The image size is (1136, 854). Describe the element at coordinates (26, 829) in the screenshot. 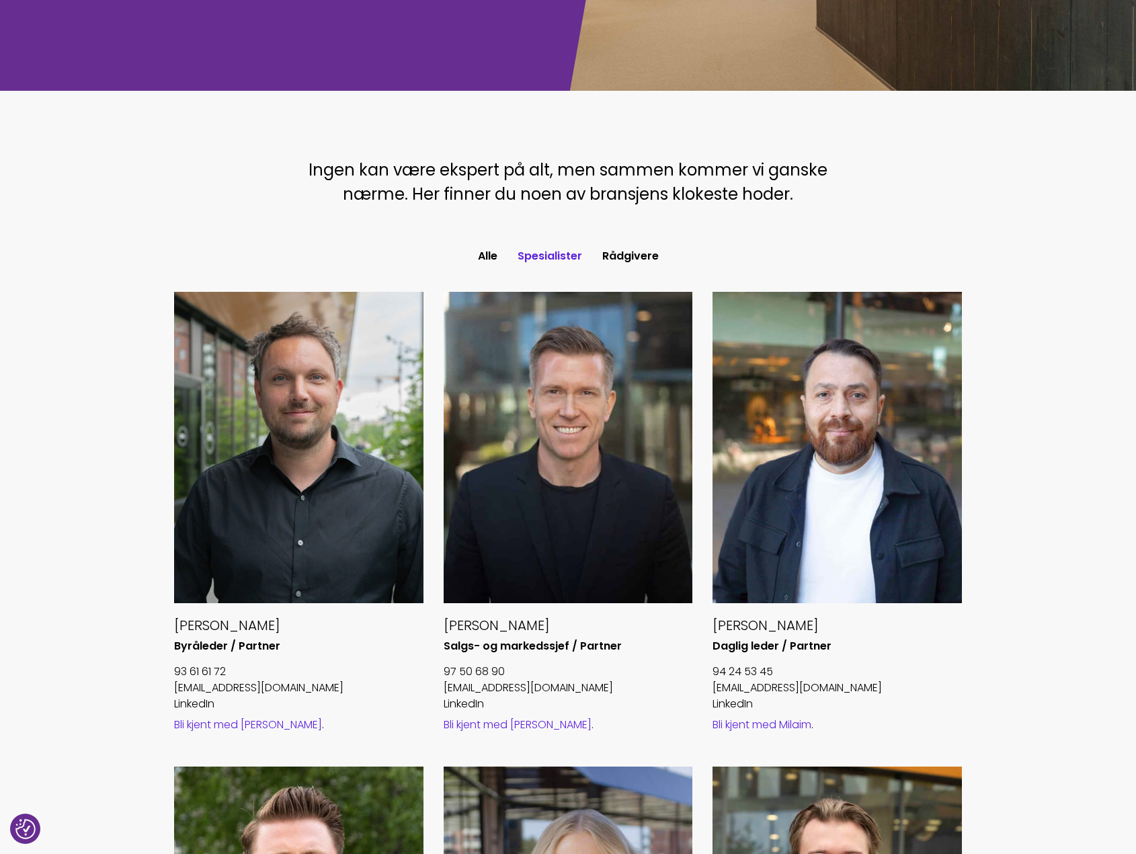

I see `img: Revisit consent button` at that location.